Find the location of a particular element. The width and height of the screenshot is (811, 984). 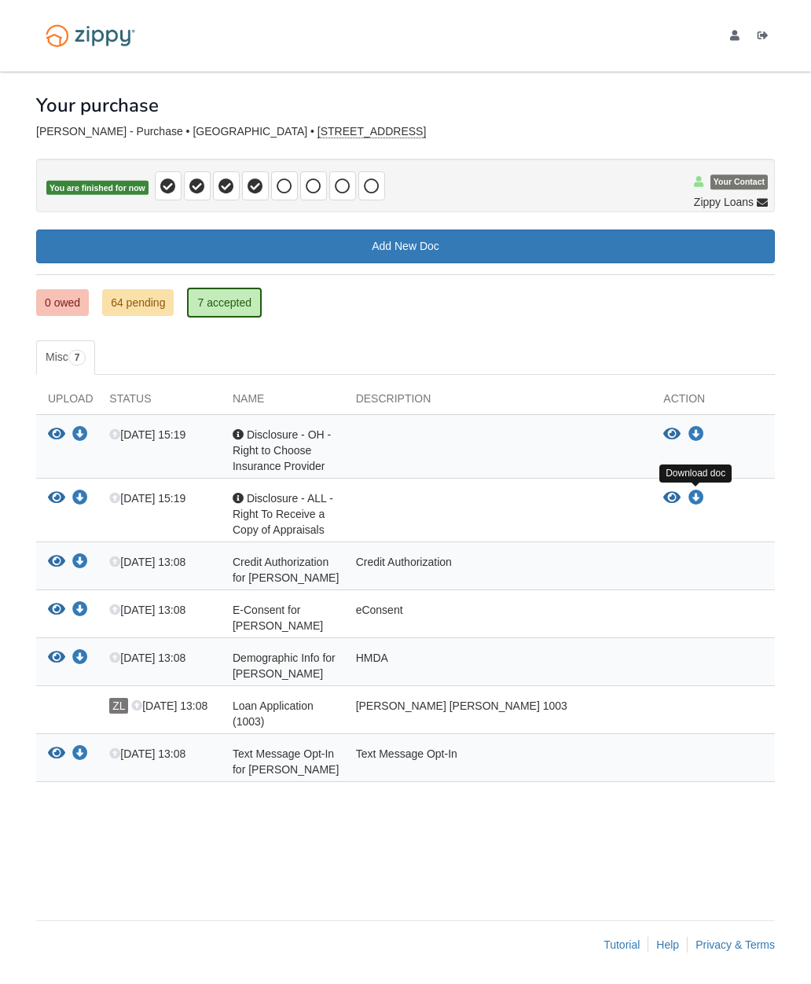

div: Download doc is located at coordinates (696, 473).